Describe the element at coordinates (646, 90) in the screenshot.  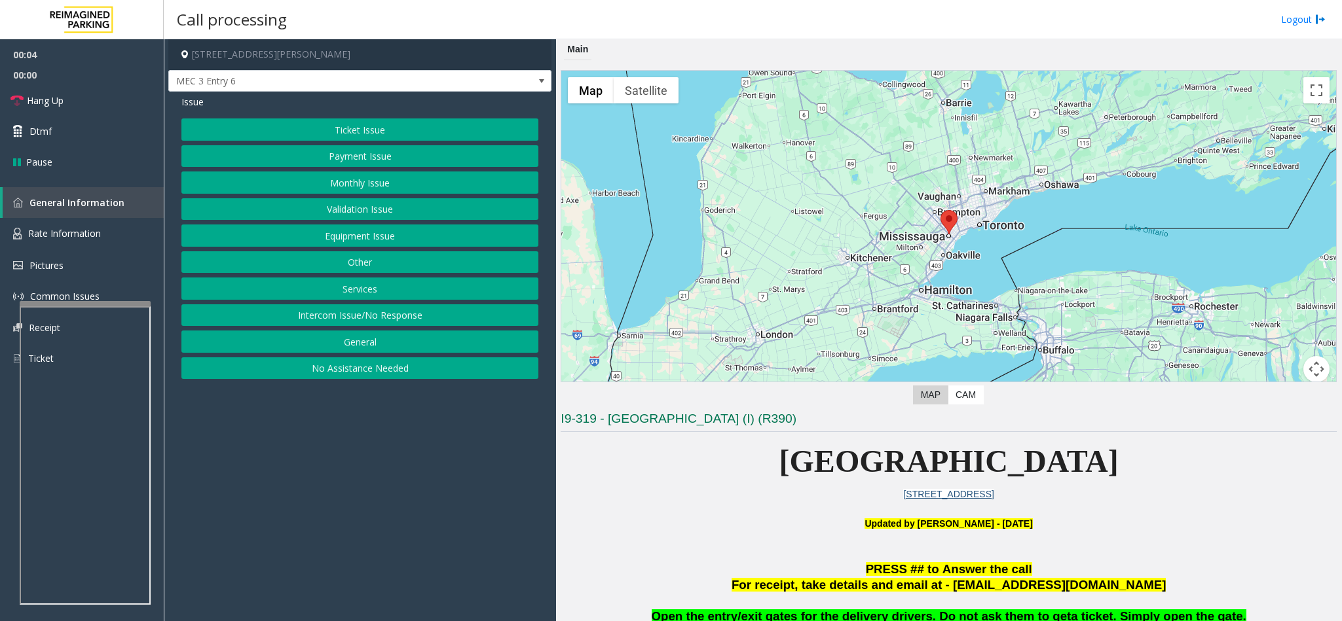
I see `button: Show satellite imagery` at that location.